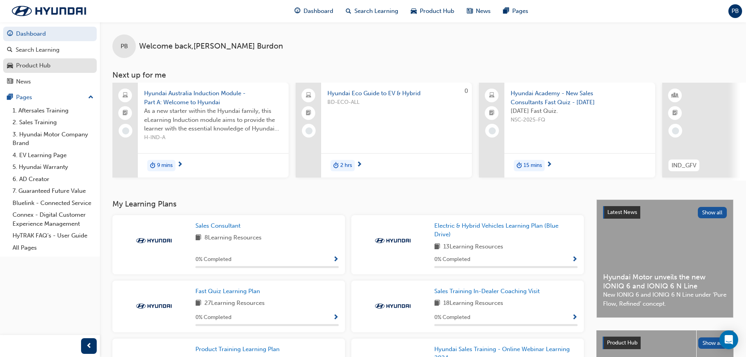 This screenshot has width=746, height=357. What do you see at coordinates (735, 11) in the screenshot?
I see `button: PB` at bounding box center [735, 11].